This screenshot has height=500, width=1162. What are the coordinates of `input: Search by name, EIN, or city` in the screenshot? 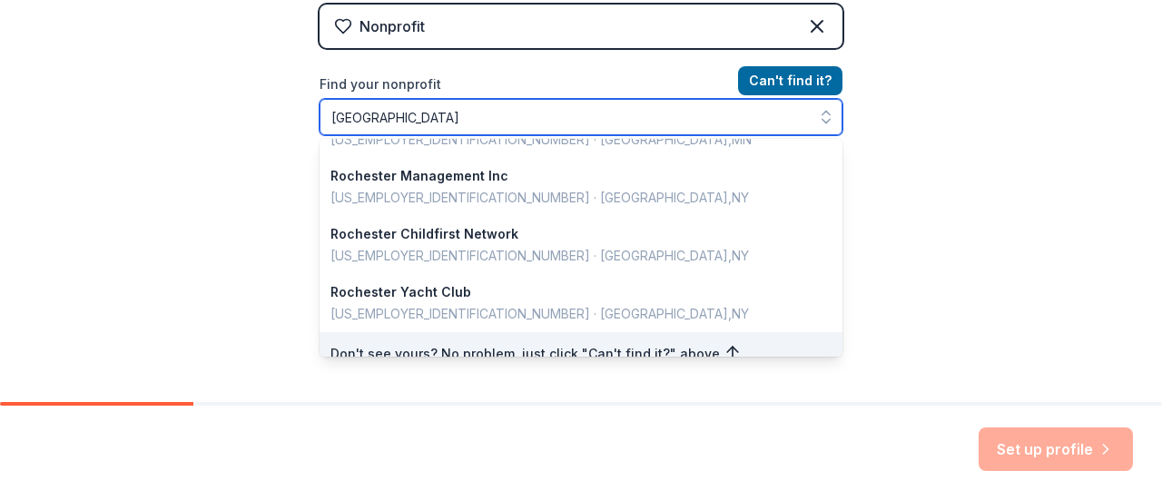 It's located at (581, 117).